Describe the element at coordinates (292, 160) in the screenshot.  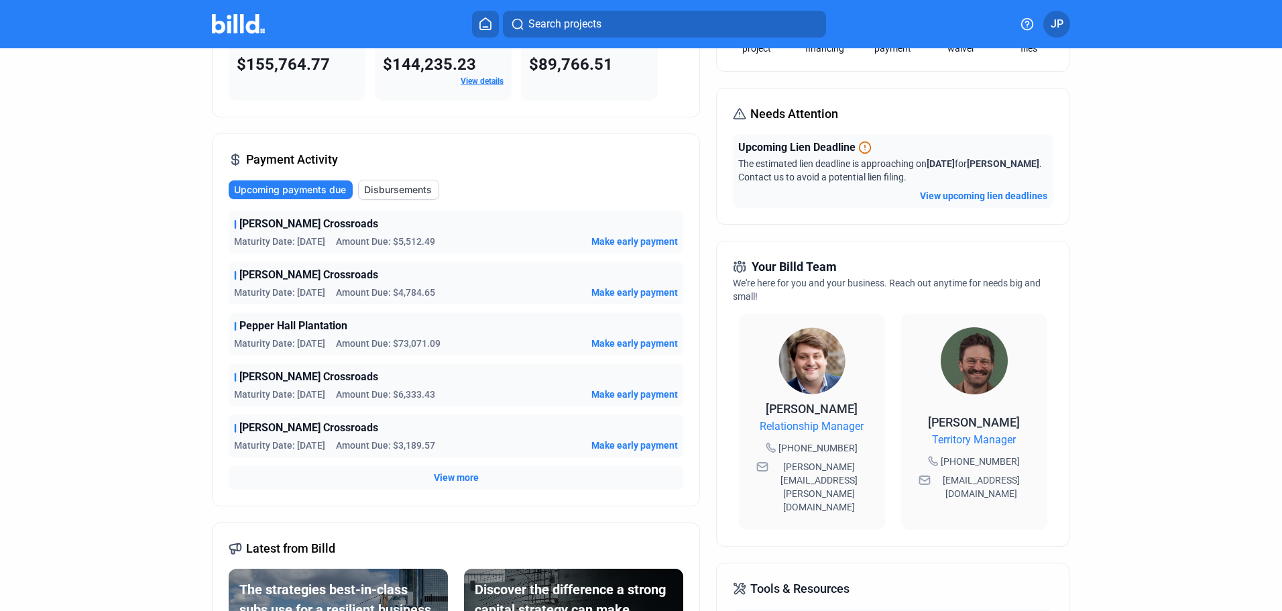
I see `span: Payment Activity` at that location.